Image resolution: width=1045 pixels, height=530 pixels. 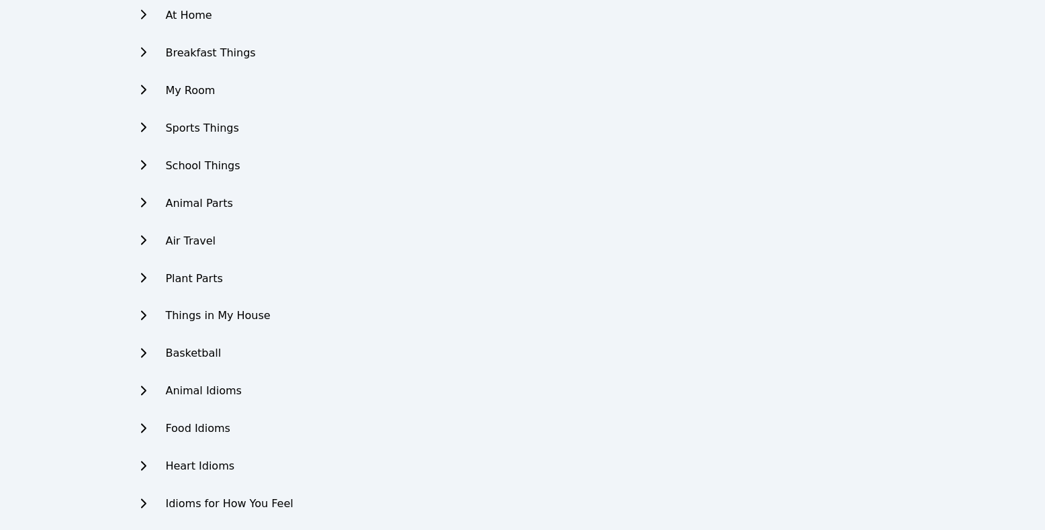 What do you see at coordinates (193, 354) in the screenshot?
I see `h2: Basketball` at bounding box center [193, 354].